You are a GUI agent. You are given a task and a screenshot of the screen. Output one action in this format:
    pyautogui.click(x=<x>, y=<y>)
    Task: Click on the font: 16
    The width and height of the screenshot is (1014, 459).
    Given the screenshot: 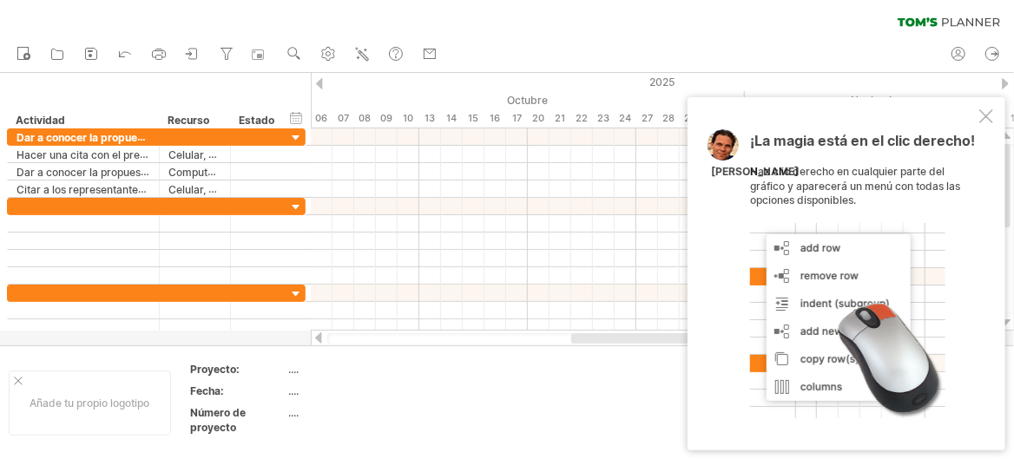 What is the action you would take?
    pyautogui.click(x=495, y=118)
    